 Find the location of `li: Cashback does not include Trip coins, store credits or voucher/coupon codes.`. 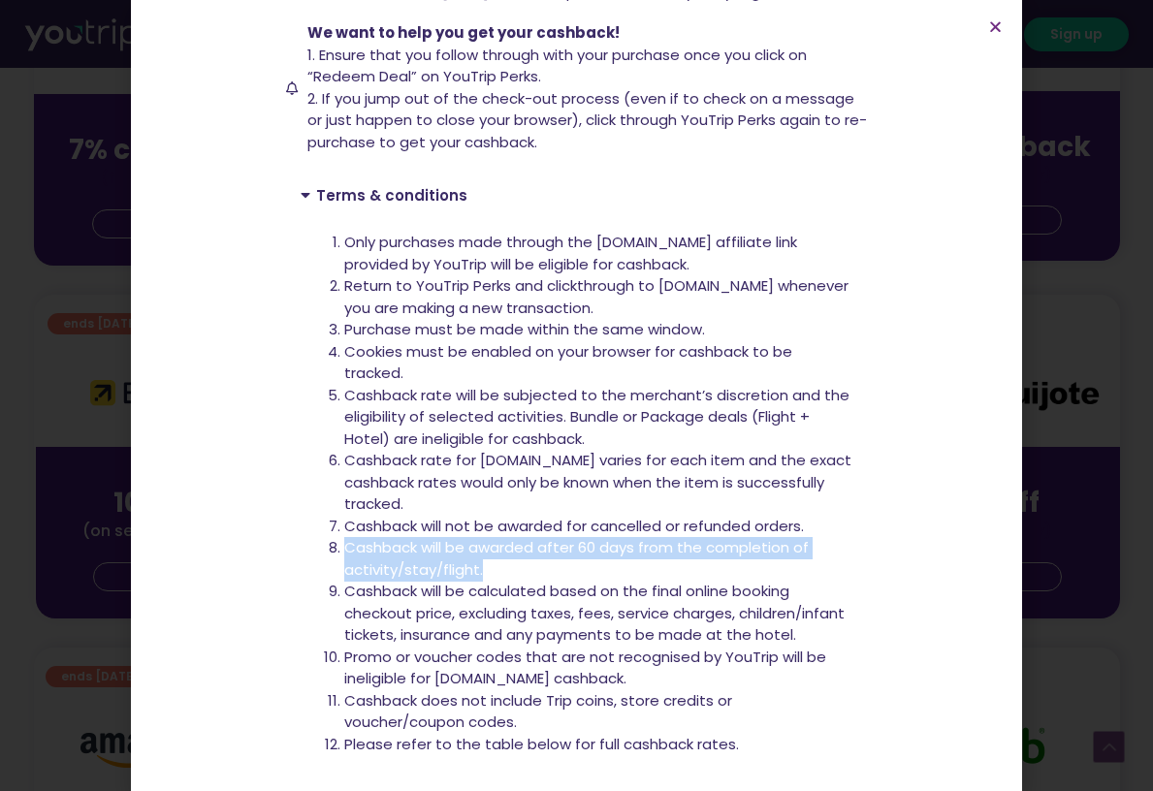

li: Cashback does not include Trip coins, store credits or voucher/coupon codes. is located at coordinates (598, 712).